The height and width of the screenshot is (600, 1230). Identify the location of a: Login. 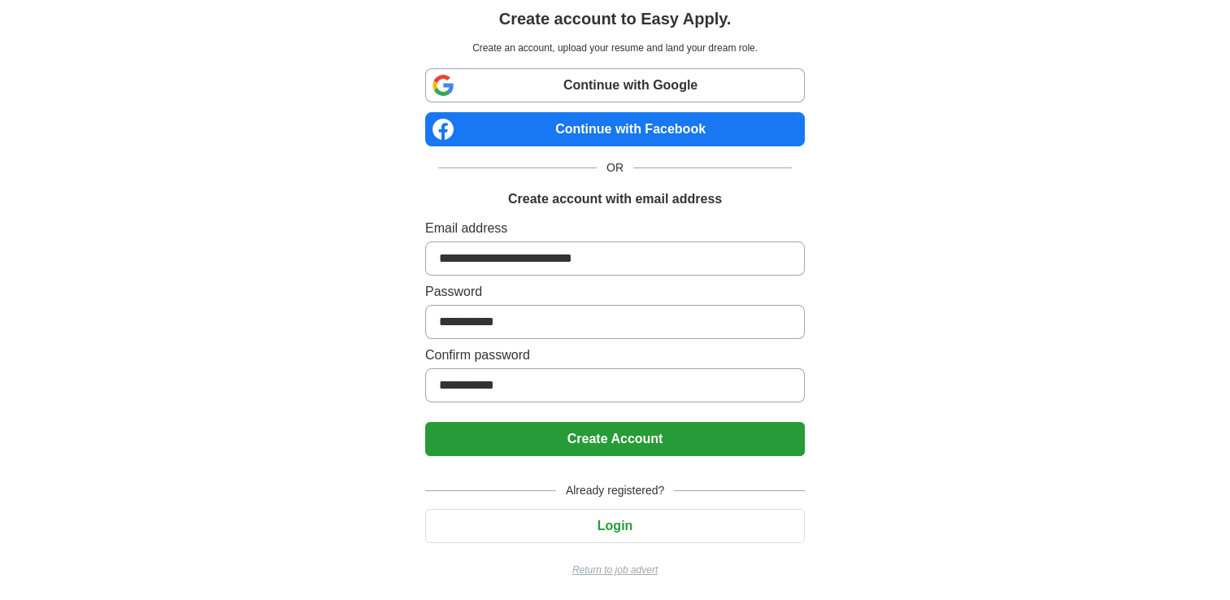
(615, 525).